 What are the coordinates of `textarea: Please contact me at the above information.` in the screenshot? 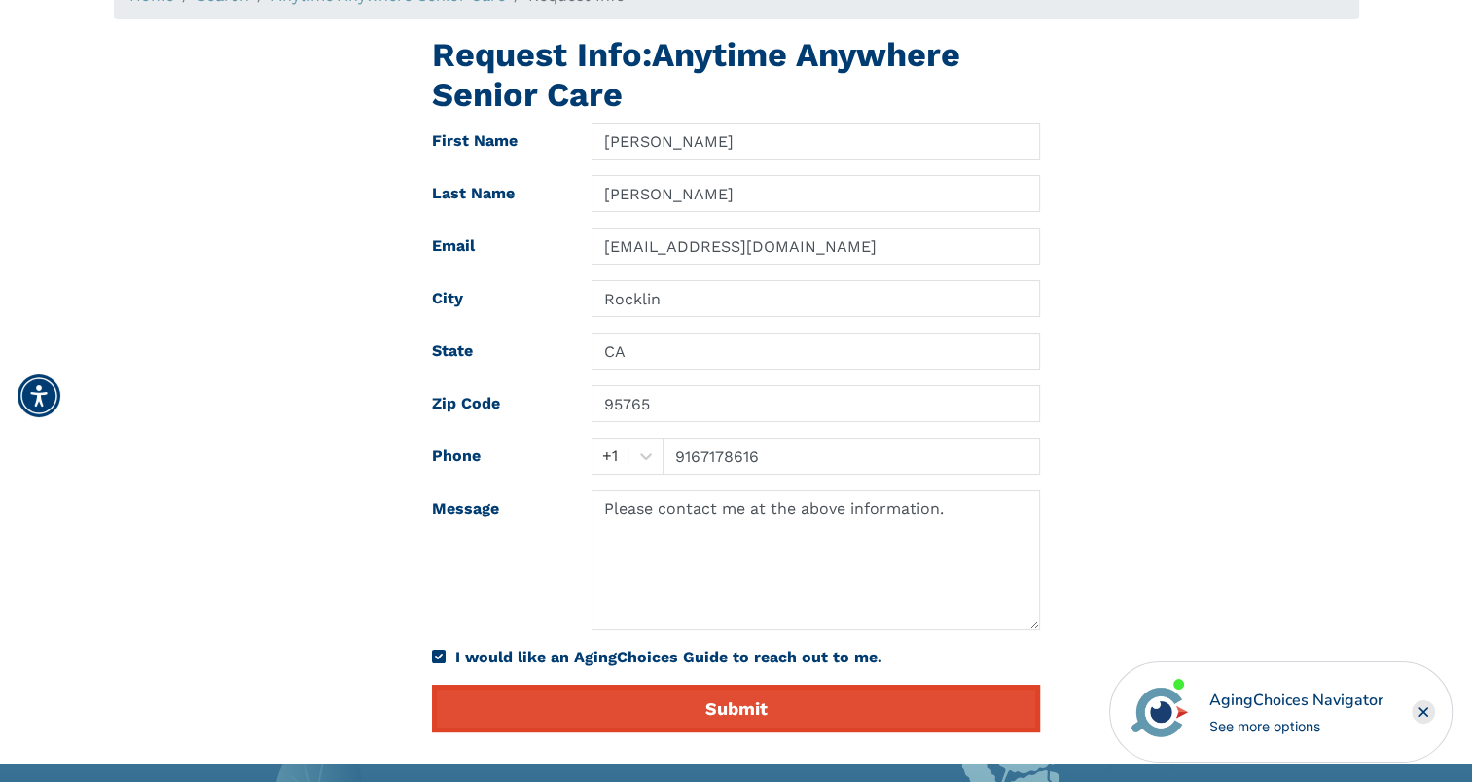 It's located at (816, 561).